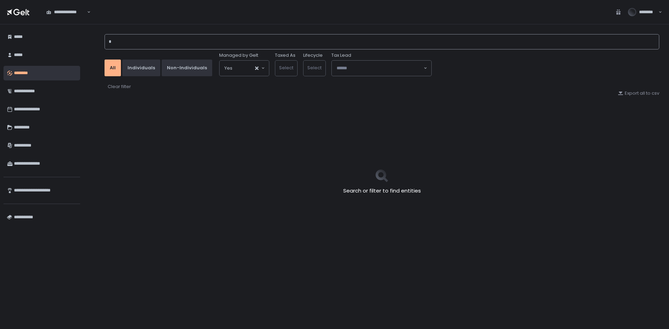 Image resolution: width=669 pixels, height=329 pixels. Describe the element at coordinates (141, 68) in the screenshot. I see `button: Individuals` at that location.